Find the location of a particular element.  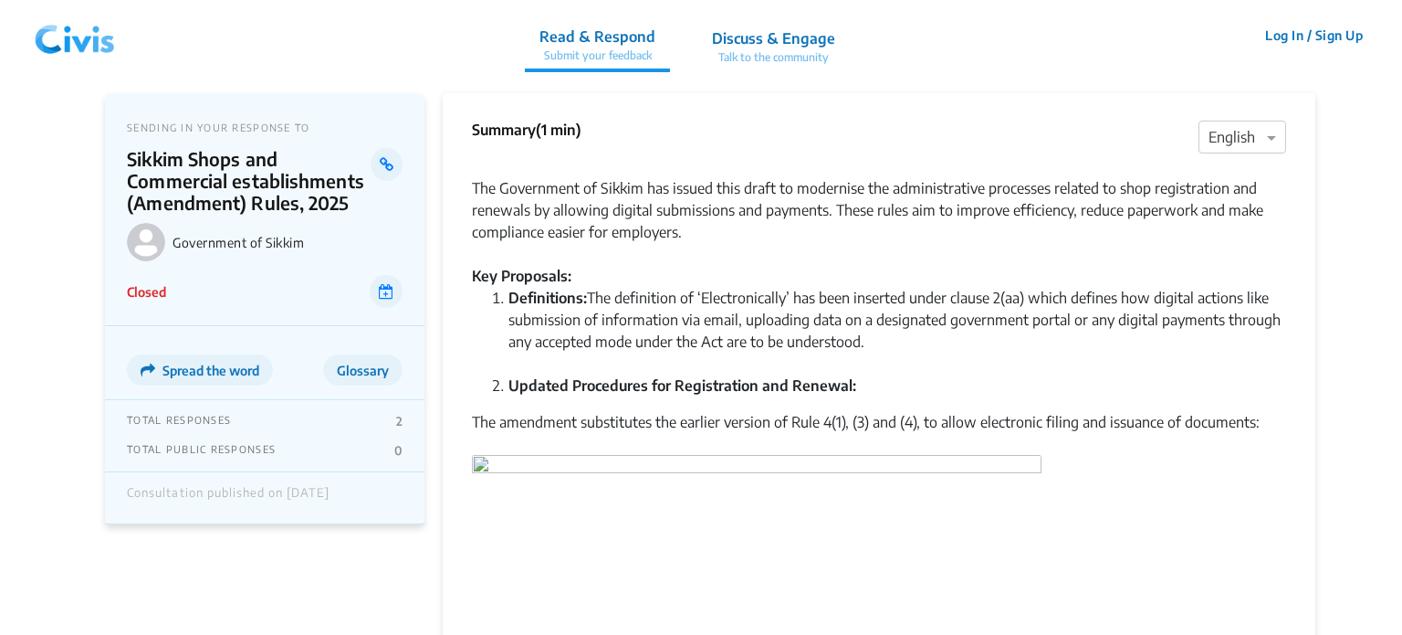

button: Glossary is located at coordinates (362, 370).